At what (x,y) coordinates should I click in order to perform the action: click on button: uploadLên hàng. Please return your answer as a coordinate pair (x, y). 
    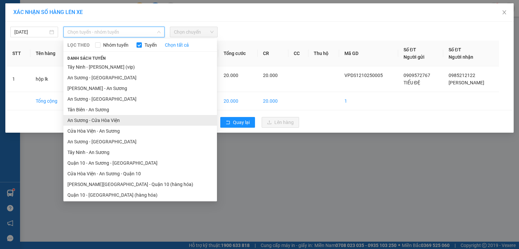
    Looking at the image, I should click on (280, 123).